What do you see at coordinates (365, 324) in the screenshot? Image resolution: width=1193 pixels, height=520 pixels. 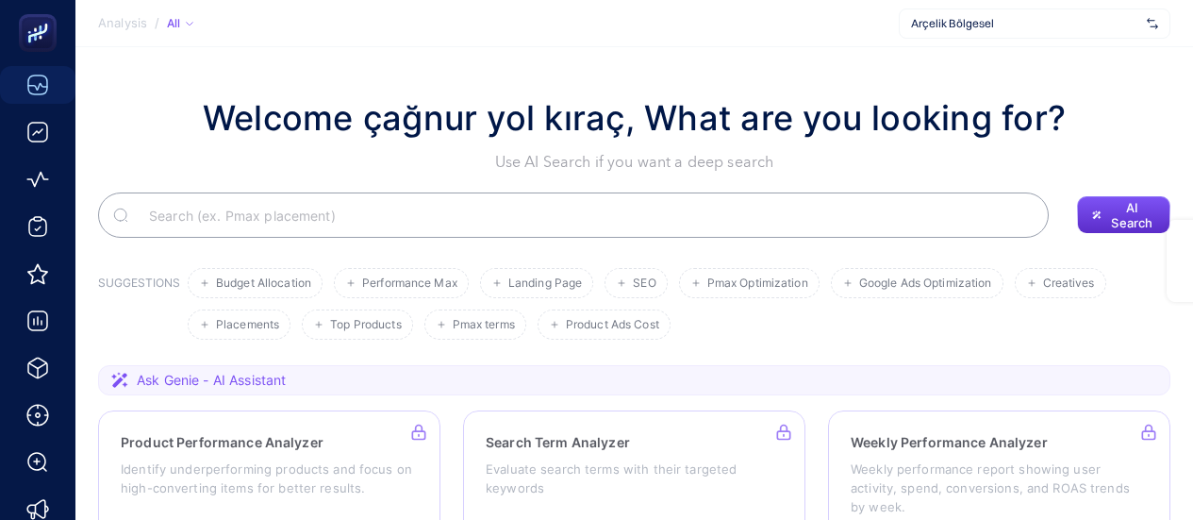 I see `span: Top Products` at bounding box center [365, 324].